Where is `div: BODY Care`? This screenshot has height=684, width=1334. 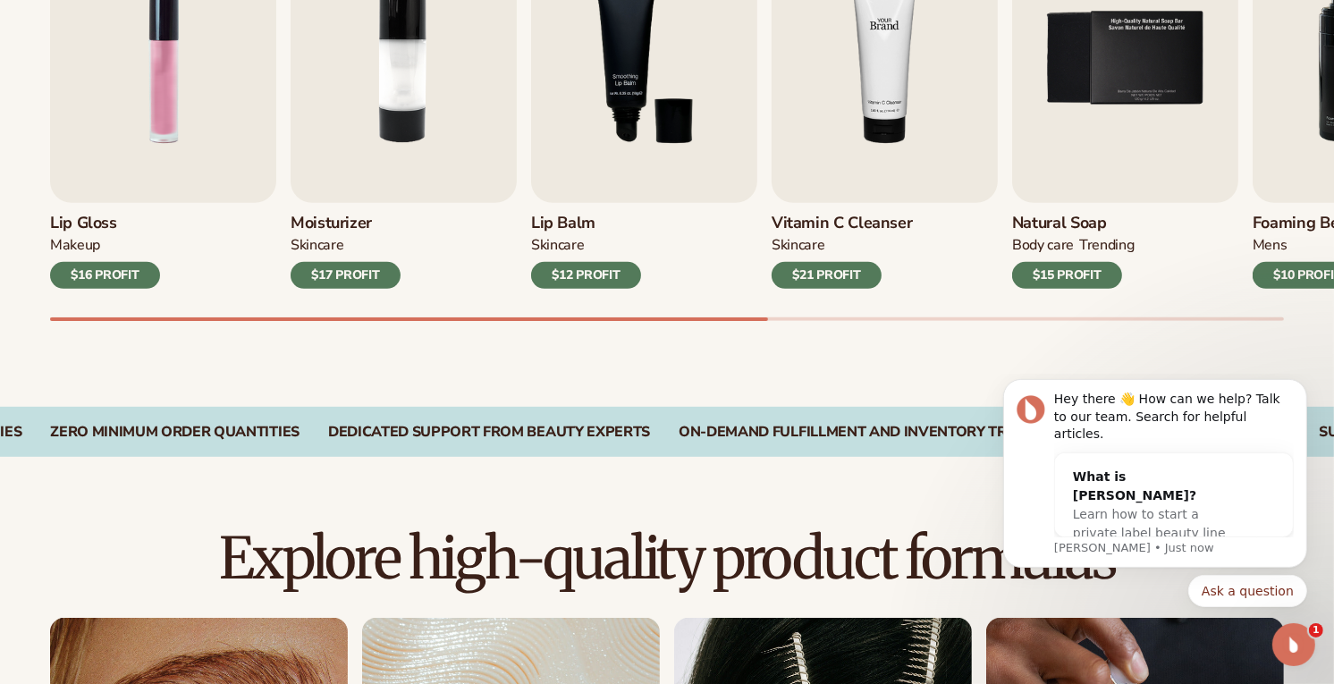
div: BODY Care is located at coordinates (1043, 245).